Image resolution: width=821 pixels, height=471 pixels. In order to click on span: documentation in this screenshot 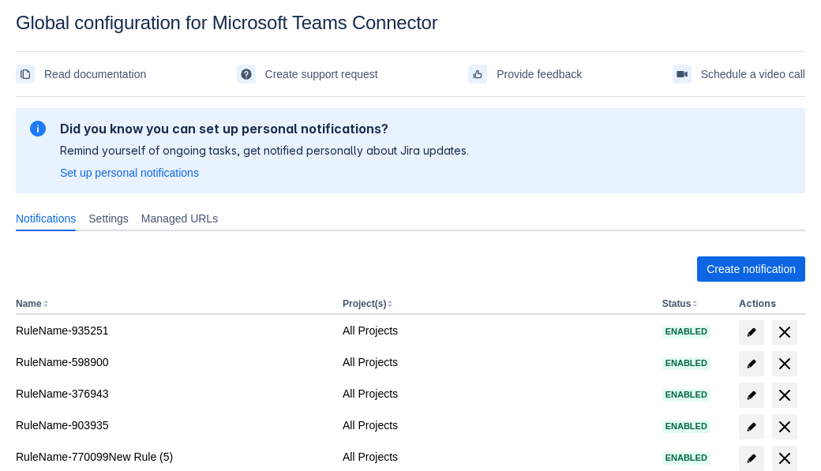, I will do `click(25, 74)`.